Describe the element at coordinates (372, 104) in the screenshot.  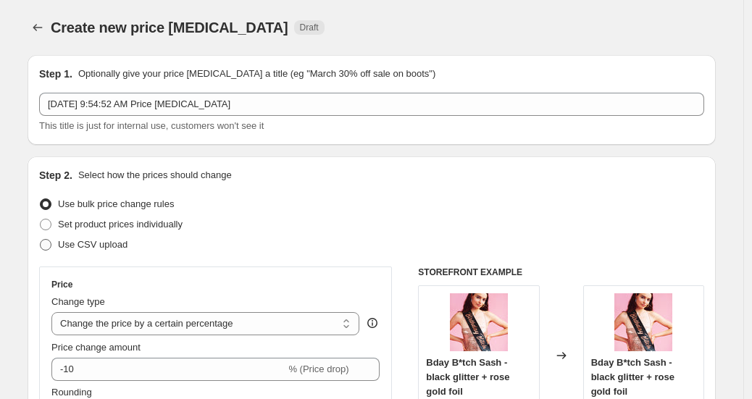
I see `input: 30% off holiday sale` at that location.